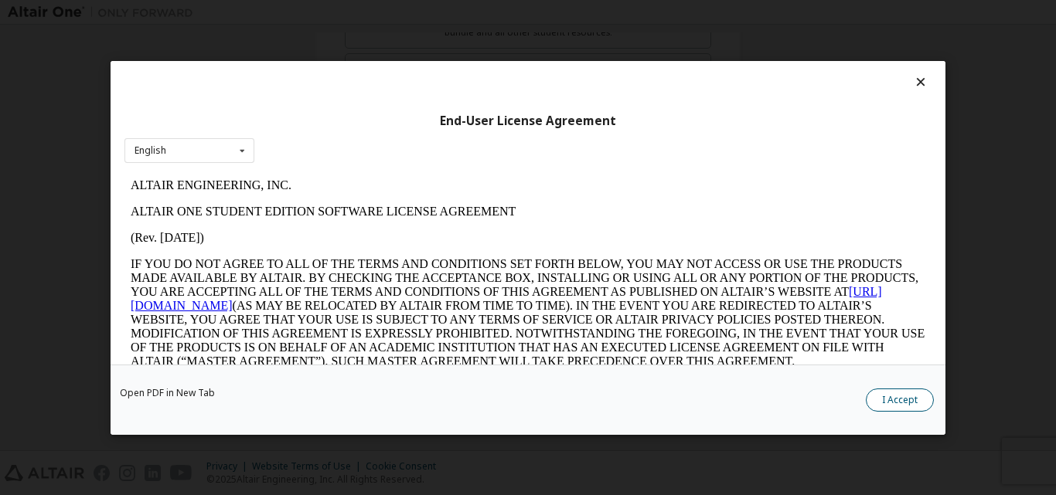 The height and width of the screenshot is (495, 1056). Describe the element at coordinates (403, 13) in the screenshot. I see `p: ALTAIR ENGINEERING, INC.` at that location.